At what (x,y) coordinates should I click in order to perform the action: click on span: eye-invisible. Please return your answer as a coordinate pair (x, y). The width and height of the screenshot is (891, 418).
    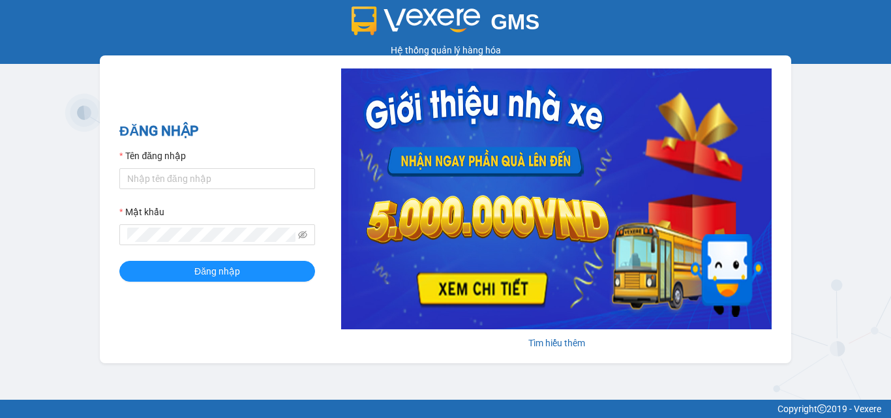
    Looking at the image, I should click on (303, 235).